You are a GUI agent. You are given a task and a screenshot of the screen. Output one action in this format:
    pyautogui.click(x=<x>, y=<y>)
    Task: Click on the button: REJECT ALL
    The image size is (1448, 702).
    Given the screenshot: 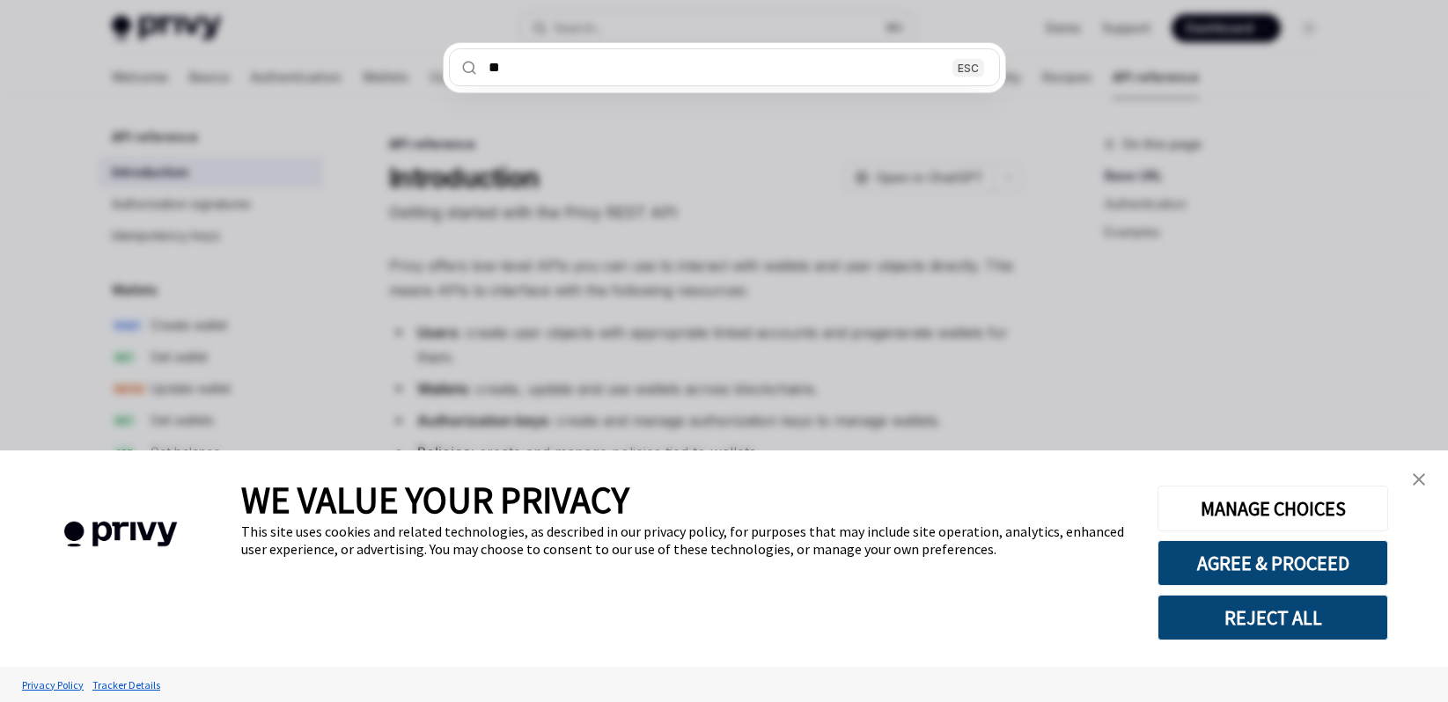 What is the action you would take?
    pyautogui.click(x=1273, y=618)
    